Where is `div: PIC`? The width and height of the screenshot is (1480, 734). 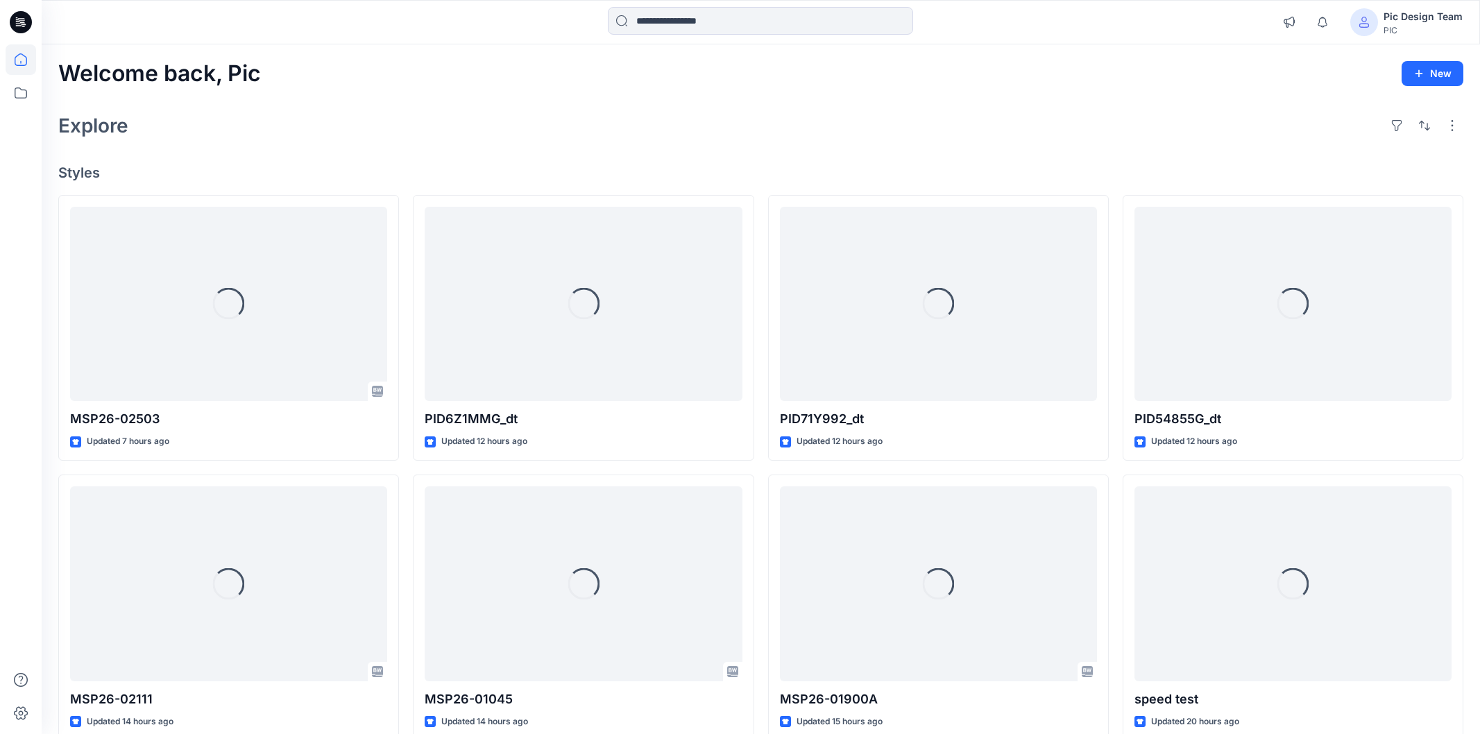
div: PIC is located at coordinates (1423, 30).